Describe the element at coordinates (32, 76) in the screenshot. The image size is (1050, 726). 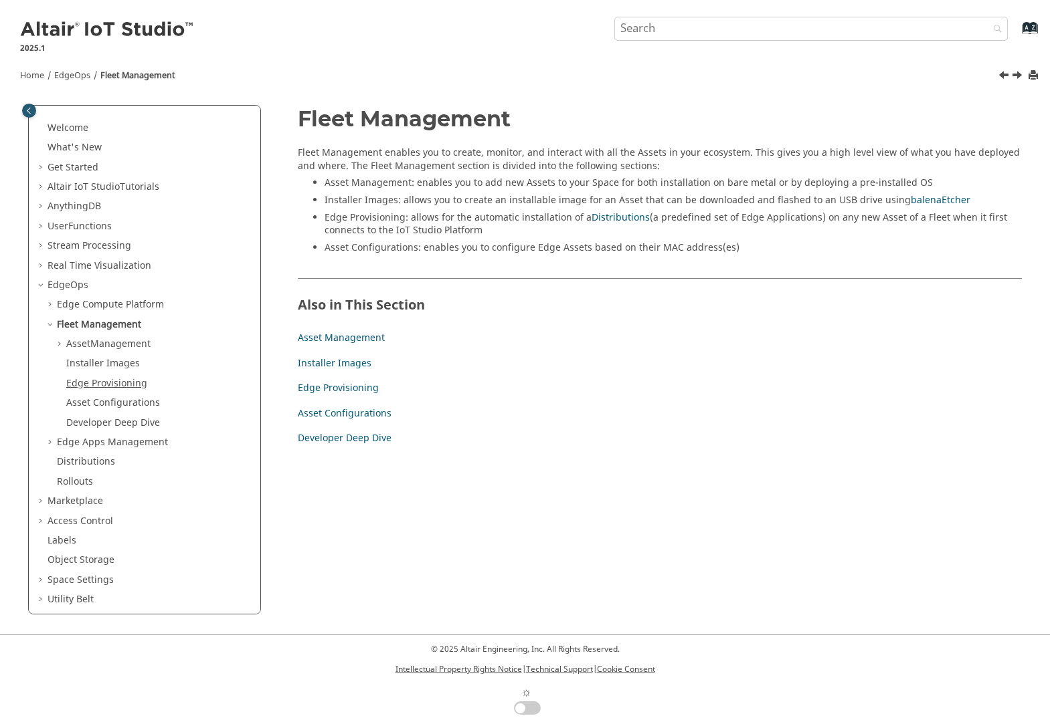
I see `a: Home` at that location.